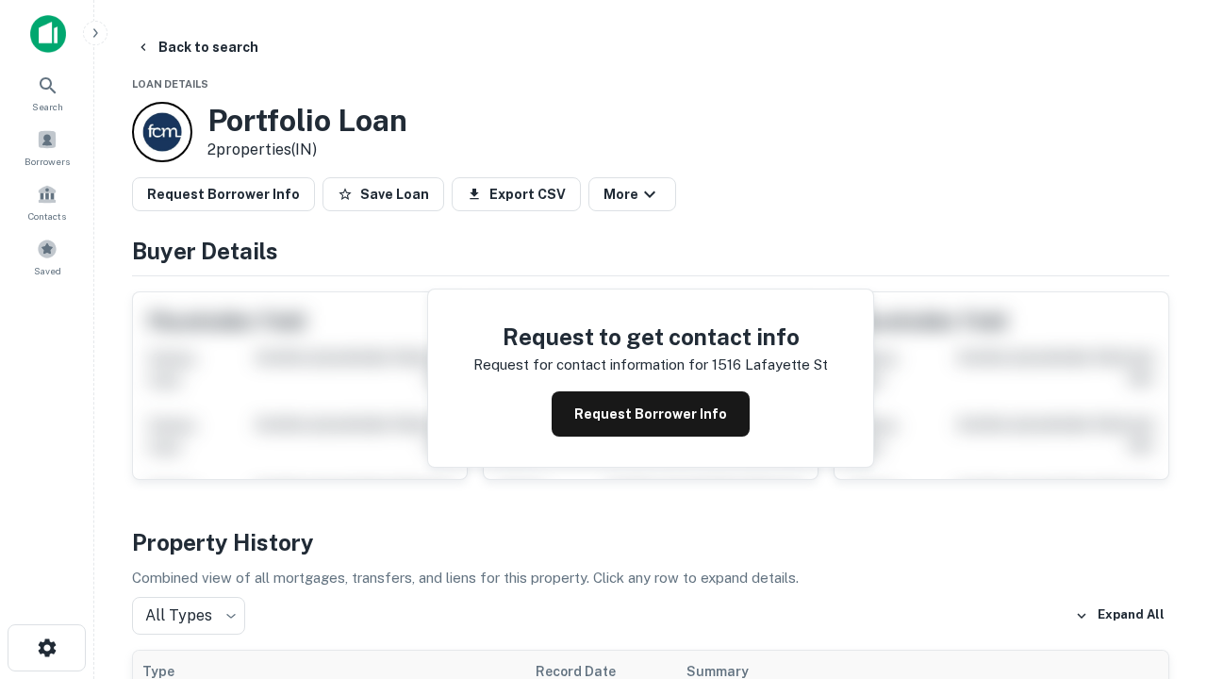  What do you see at coordinates (769, 365) in the screenshot?
I see `p: 1516 lafayette st` at bounding box center [769, 365].